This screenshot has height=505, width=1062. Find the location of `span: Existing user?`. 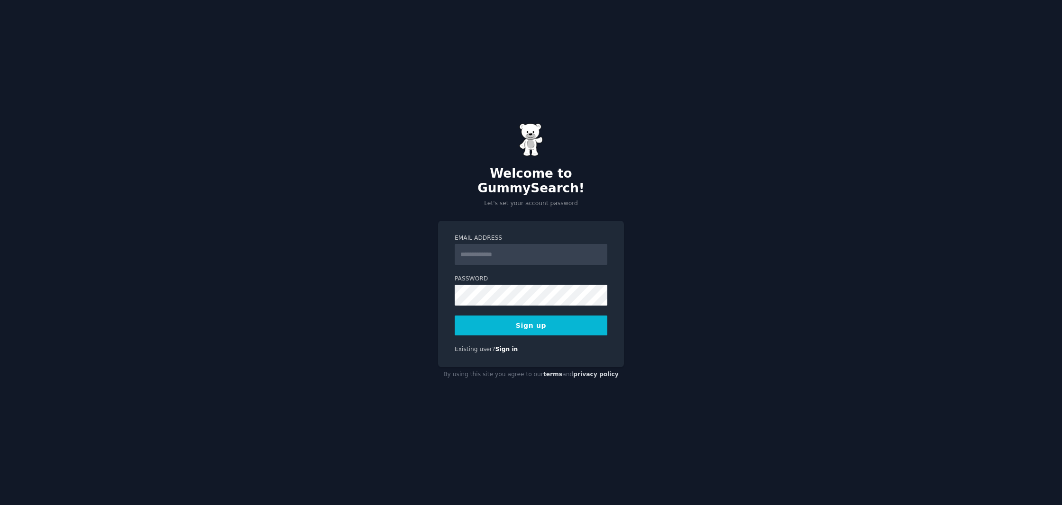

span: Existing user? is located at coordinates (475, 349).